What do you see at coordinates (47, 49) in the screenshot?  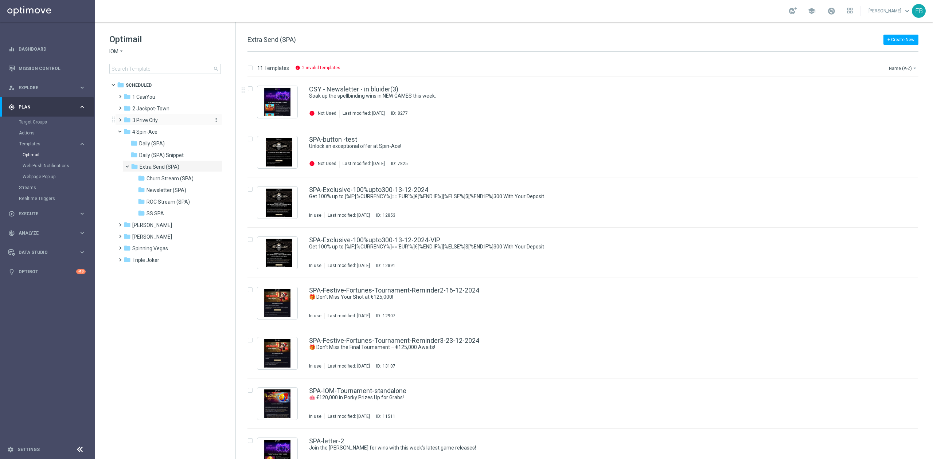 I see `div: Dashboard` at bounding box center [47, 49].